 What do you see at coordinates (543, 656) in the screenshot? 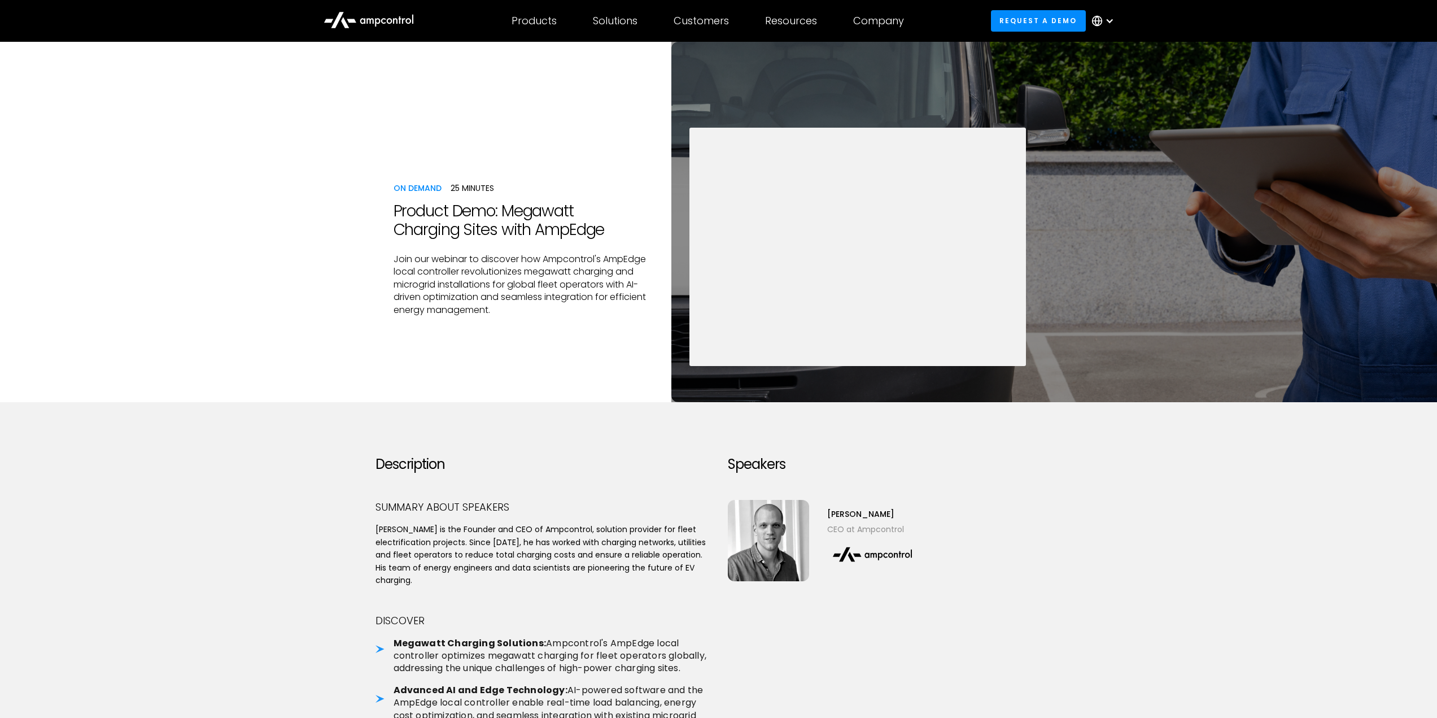
I see `li: Ampcontrol's AmpEdge local controller optimizes megawatt charging for fleet operators globally, a...` at bounding box center [543, 656].